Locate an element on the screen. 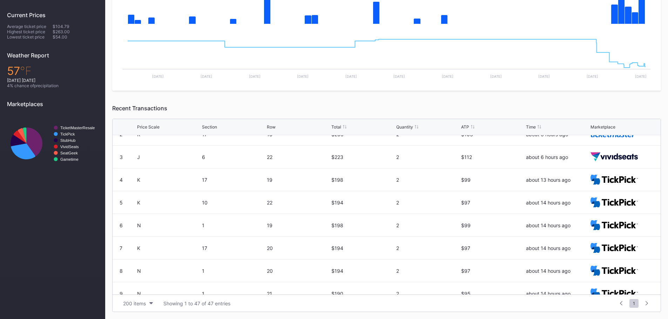 Image resolution: width=668 pixels, height=319 pixels. div: 4 is located at coordinates (121, 180).